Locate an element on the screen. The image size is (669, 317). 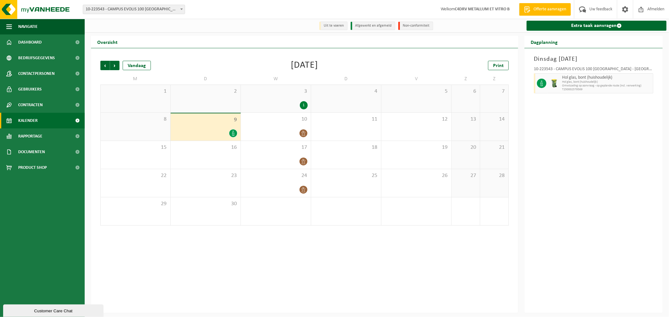
span: Print is located at coordinates (498, 66).